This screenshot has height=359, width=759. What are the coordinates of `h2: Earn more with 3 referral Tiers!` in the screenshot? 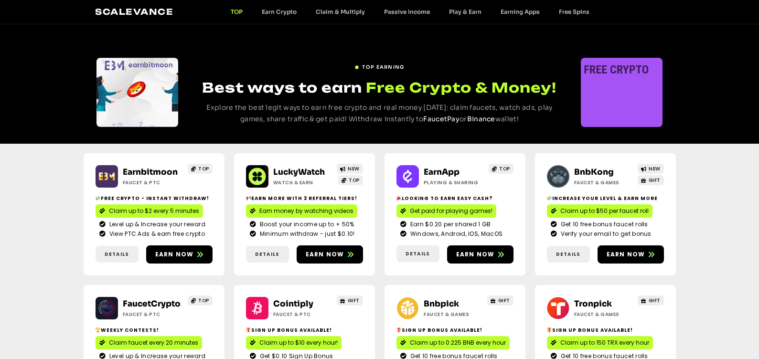 It's located at (304, 198).